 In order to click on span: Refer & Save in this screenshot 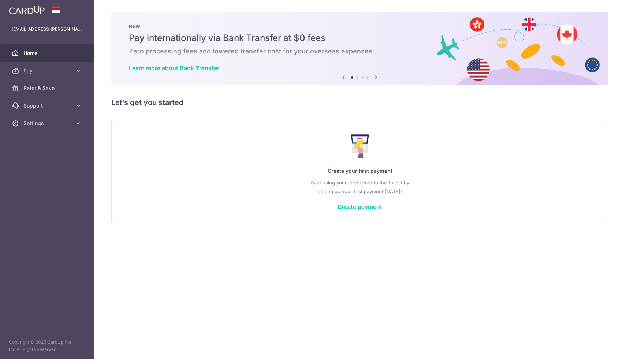, I will do `click(48, 88)`.